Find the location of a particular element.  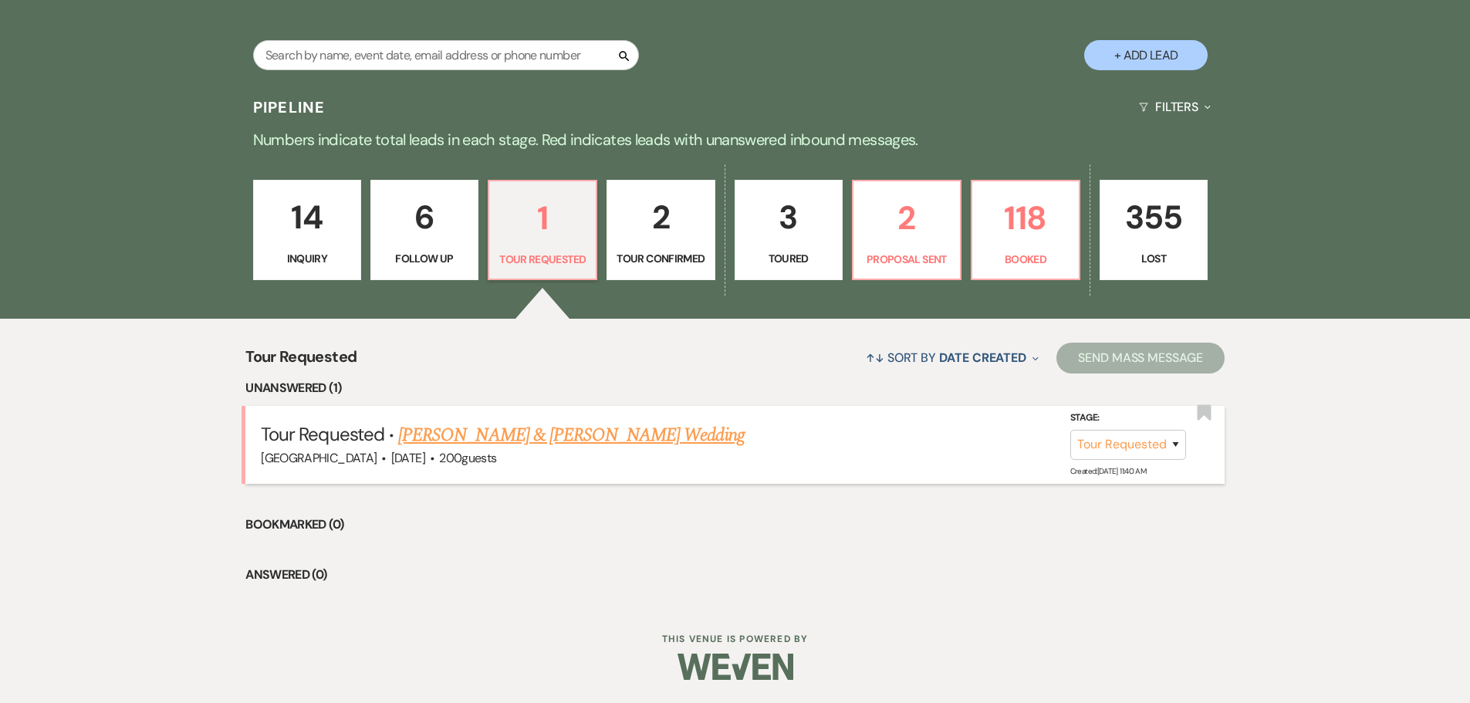

p: 6 is located at coordinates (424, 217).